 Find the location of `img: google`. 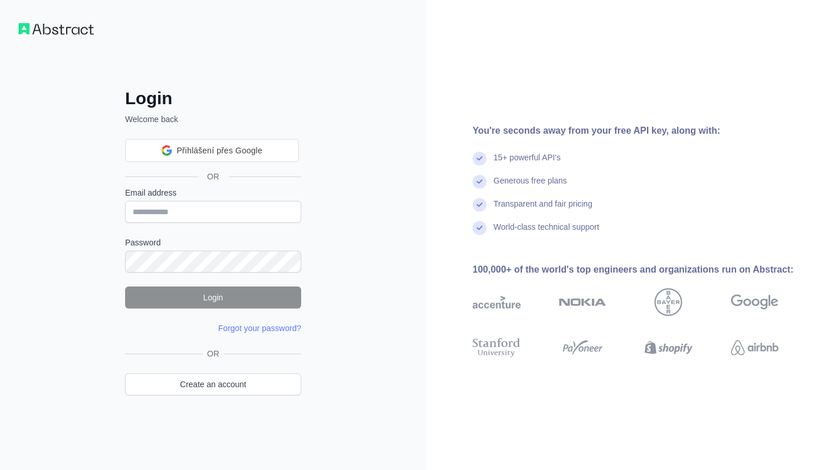

img: google is located at coordinates (754, 302).